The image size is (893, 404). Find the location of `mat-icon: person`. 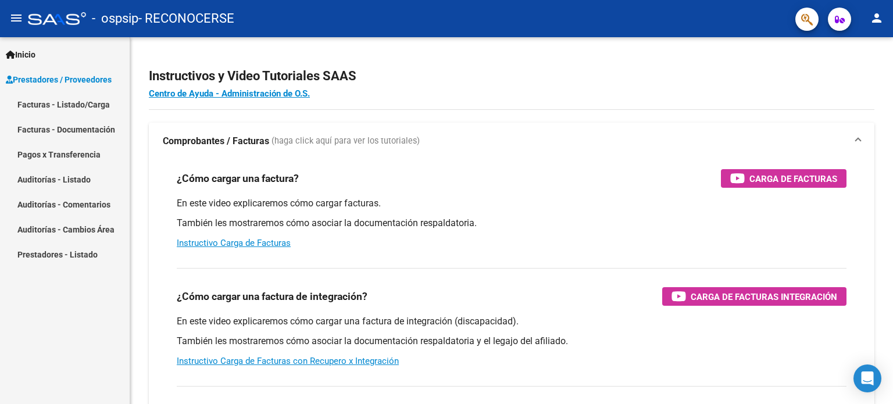

mat-icon: person is located at coordinates (877, 18).